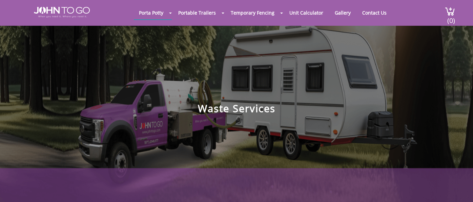  What do you see at coordinates (451, 18) in the screenshot?
I see `span: (0)` at bounding box center [451, 18].